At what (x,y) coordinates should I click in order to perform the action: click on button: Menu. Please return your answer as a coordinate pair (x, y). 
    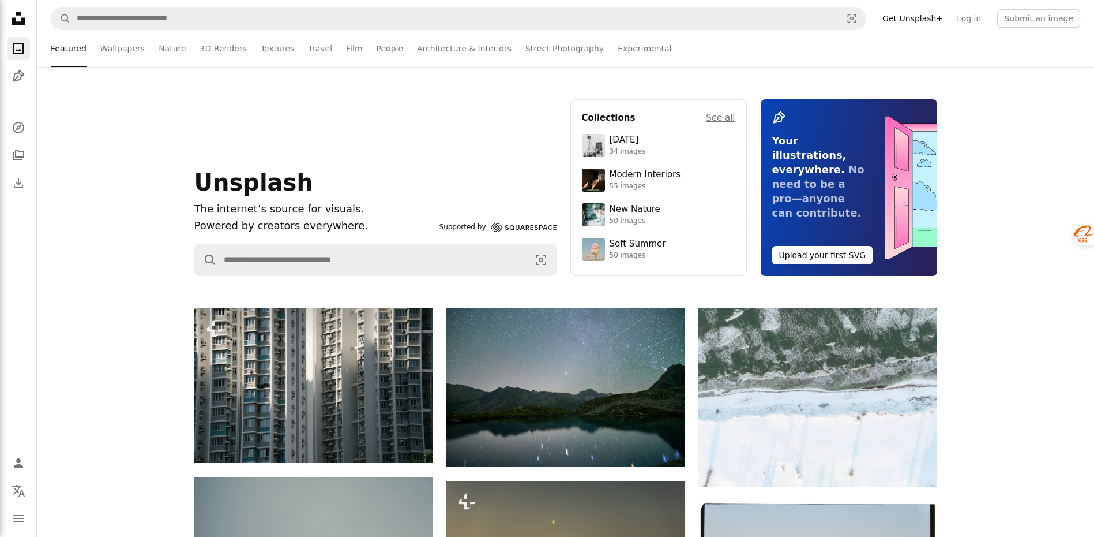
    Looking at the image, I should click on (18, 518).